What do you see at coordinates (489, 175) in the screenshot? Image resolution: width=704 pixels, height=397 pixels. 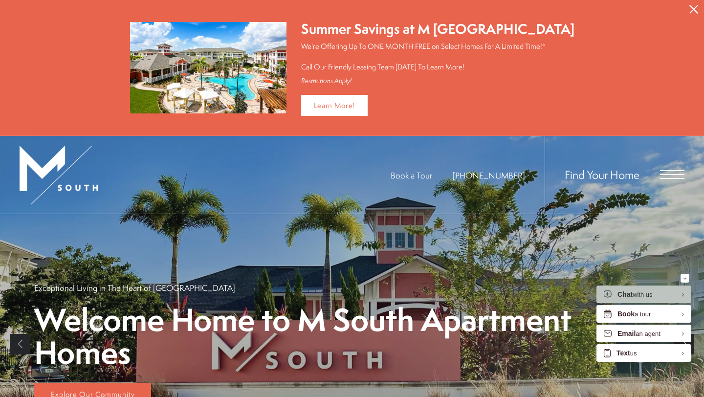 I see `a: Call Us at 813-570-8014` at bounding box center [489, 175].